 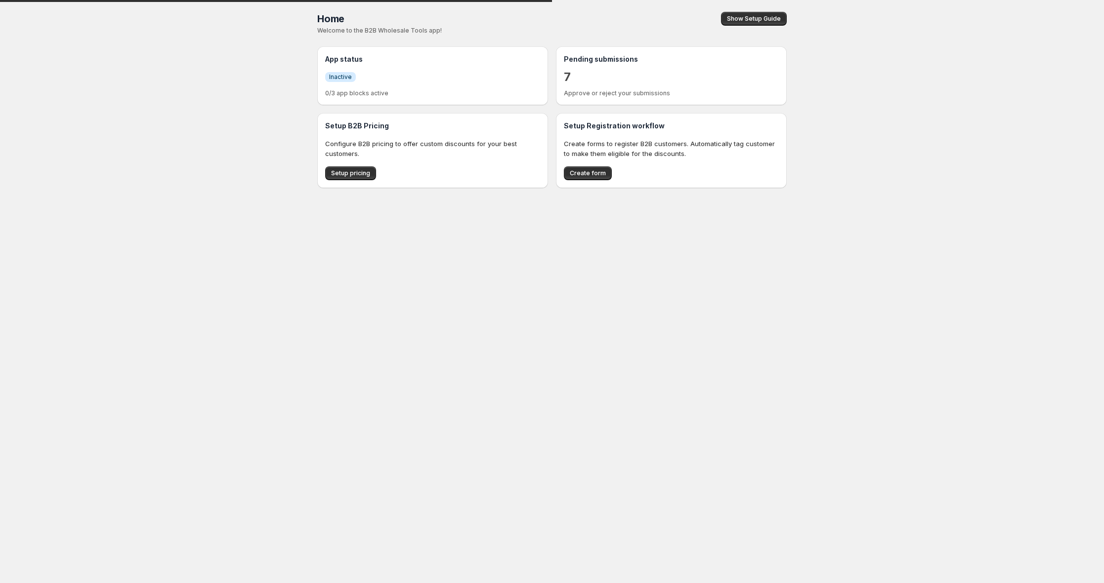 What do you see at coordinates (587, 173) in the screenshot?
I see `button: Create form` at bounding box center [587, 173].